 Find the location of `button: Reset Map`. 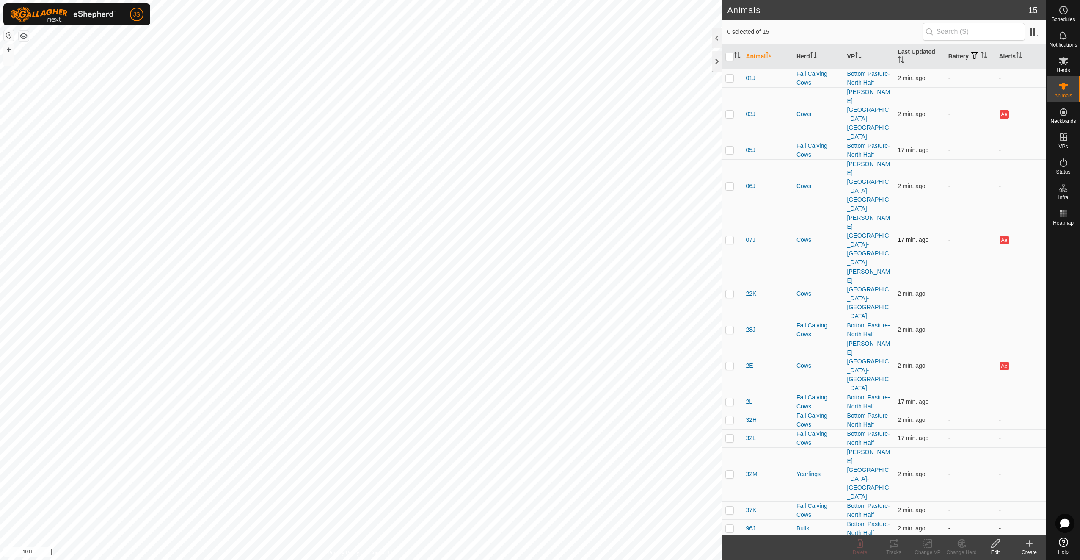

button: Reset Map is located at coordinates (9, 36).